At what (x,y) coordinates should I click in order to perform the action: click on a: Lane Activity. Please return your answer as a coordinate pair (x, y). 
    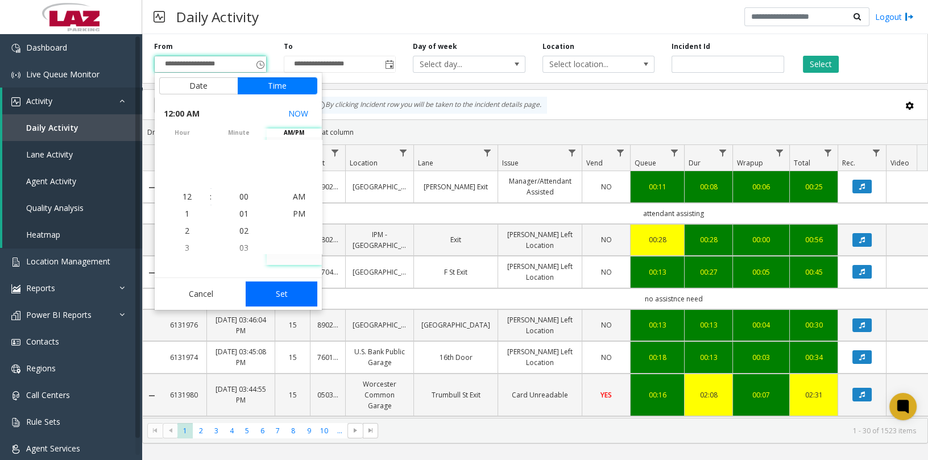
    Looking at the image, I should click on (72, 154).